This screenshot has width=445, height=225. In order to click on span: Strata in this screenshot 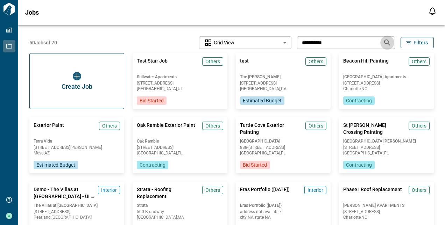, I will do `click(180, 206)`.